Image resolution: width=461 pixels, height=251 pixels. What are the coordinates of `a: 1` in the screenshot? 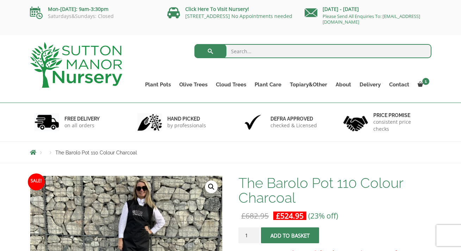 It's located at (422, 84).